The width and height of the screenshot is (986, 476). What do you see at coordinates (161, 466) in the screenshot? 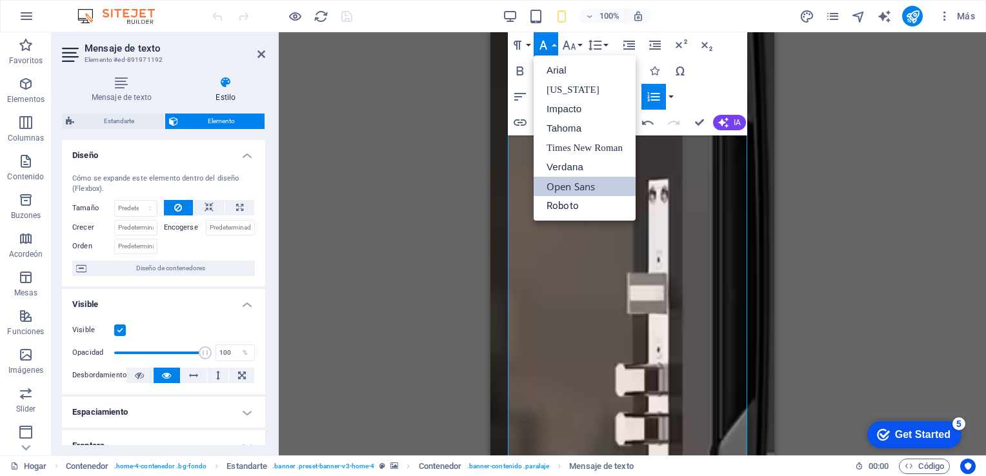
I see `span: .home-4-contenedor .bg-fondo` at bounding box center [161, 466].